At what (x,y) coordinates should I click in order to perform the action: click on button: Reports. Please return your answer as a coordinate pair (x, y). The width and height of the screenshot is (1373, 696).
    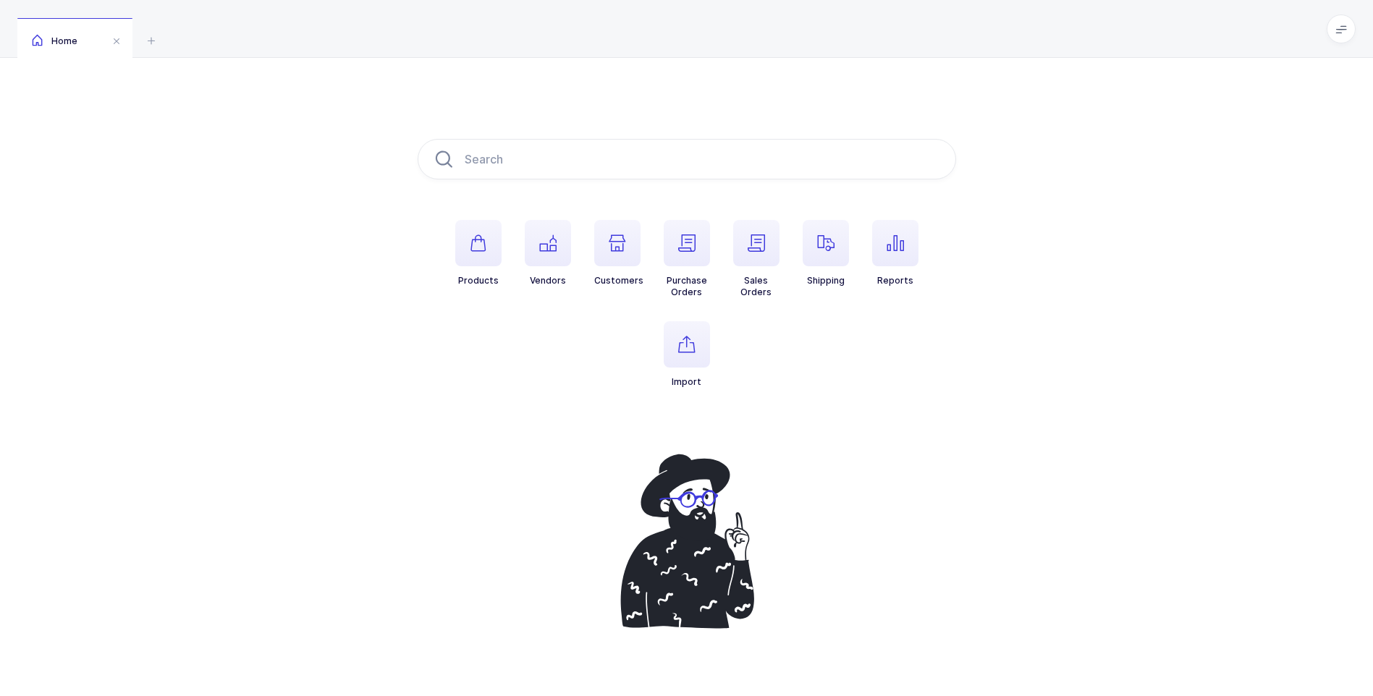
    Looking at the image, I should click on (895, 253).